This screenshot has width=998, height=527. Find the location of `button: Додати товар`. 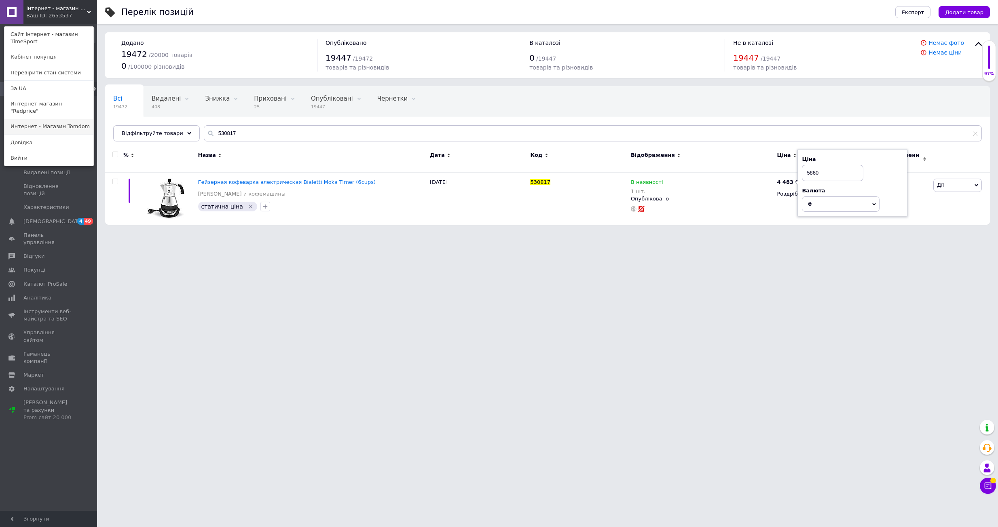

button: Додати товар is located at coordinates (964, 12).